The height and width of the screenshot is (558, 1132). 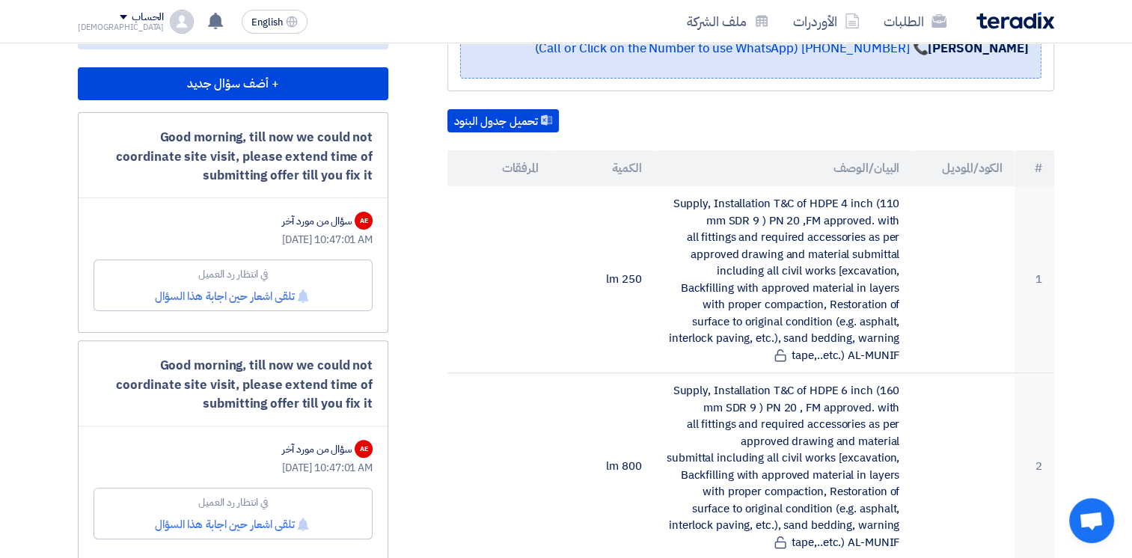 I want to click on th: المرفقات, so click(x=499, y=168).